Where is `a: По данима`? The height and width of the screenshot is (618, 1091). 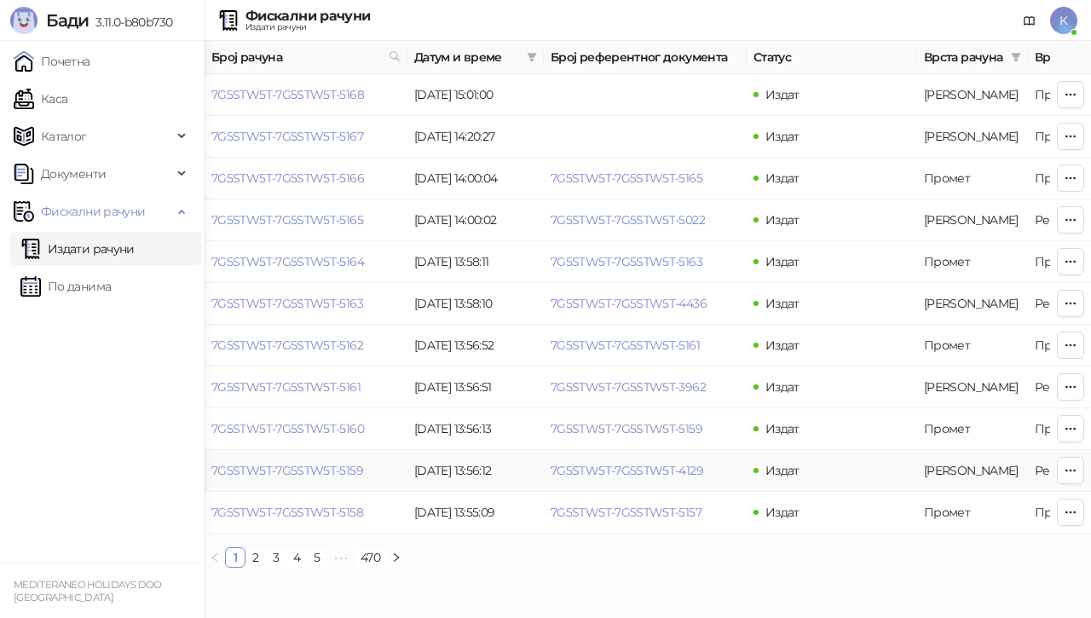
a: По данима is located at coordinates (66, 286).